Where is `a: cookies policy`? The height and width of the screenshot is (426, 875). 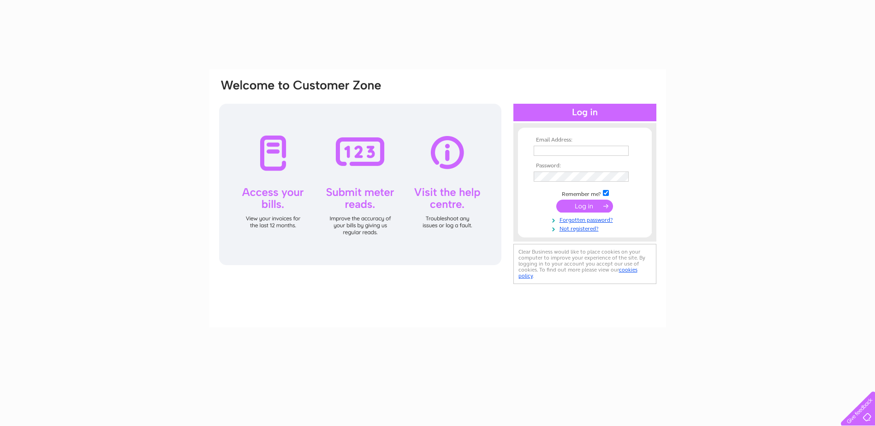 a: cookies policy is located at coordinates (578, 273).